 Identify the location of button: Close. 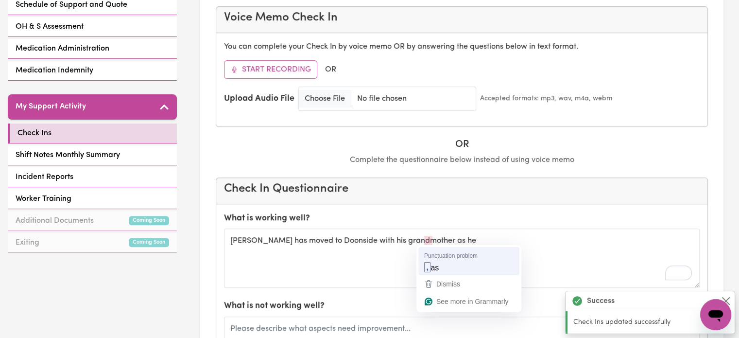
(726, 301).